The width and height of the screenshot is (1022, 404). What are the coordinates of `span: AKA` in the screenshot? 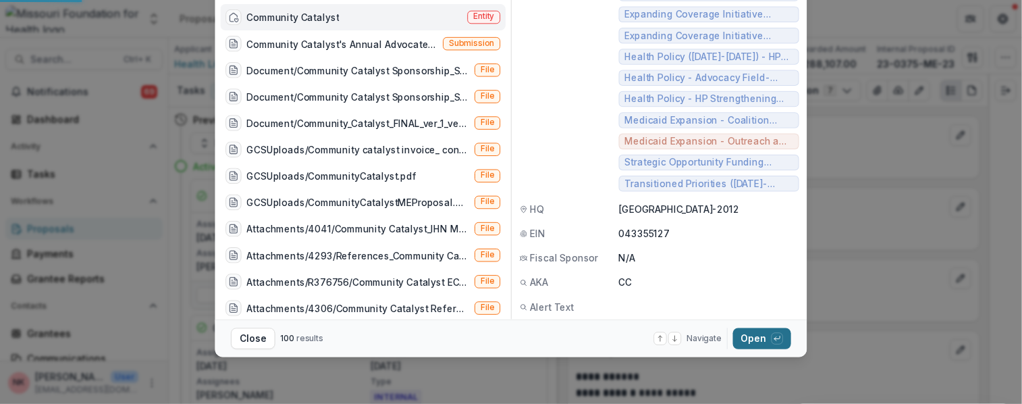 It's located at (539, 282).